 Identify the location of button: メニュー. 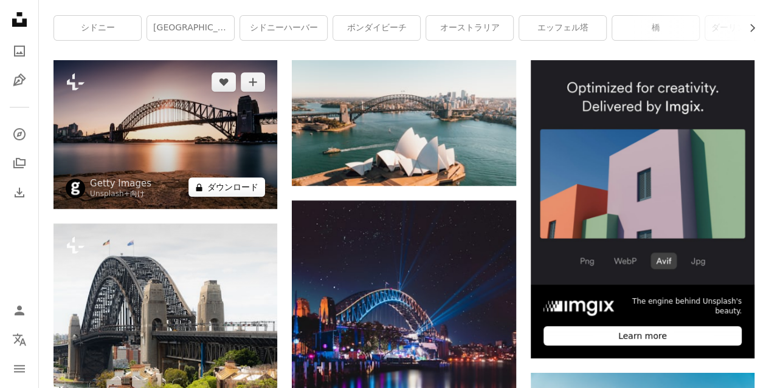
(19, 369).